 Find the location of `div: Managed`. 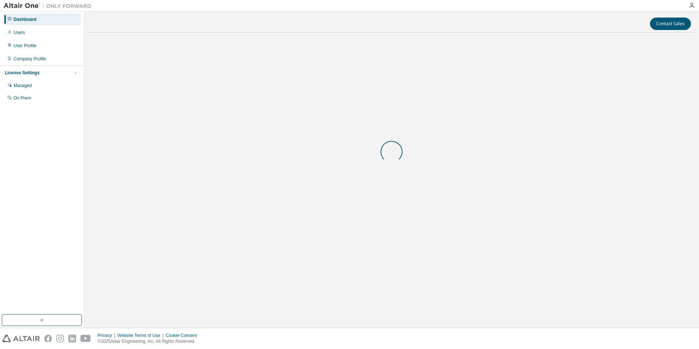

div: Managed is located at coordinates (23, 86).